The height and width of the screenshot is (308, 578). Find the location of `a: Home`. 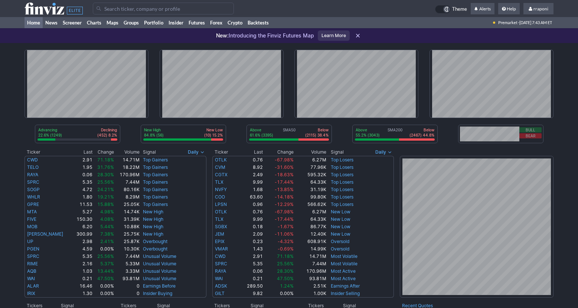

a: Home is located at coordinates (33, 23).